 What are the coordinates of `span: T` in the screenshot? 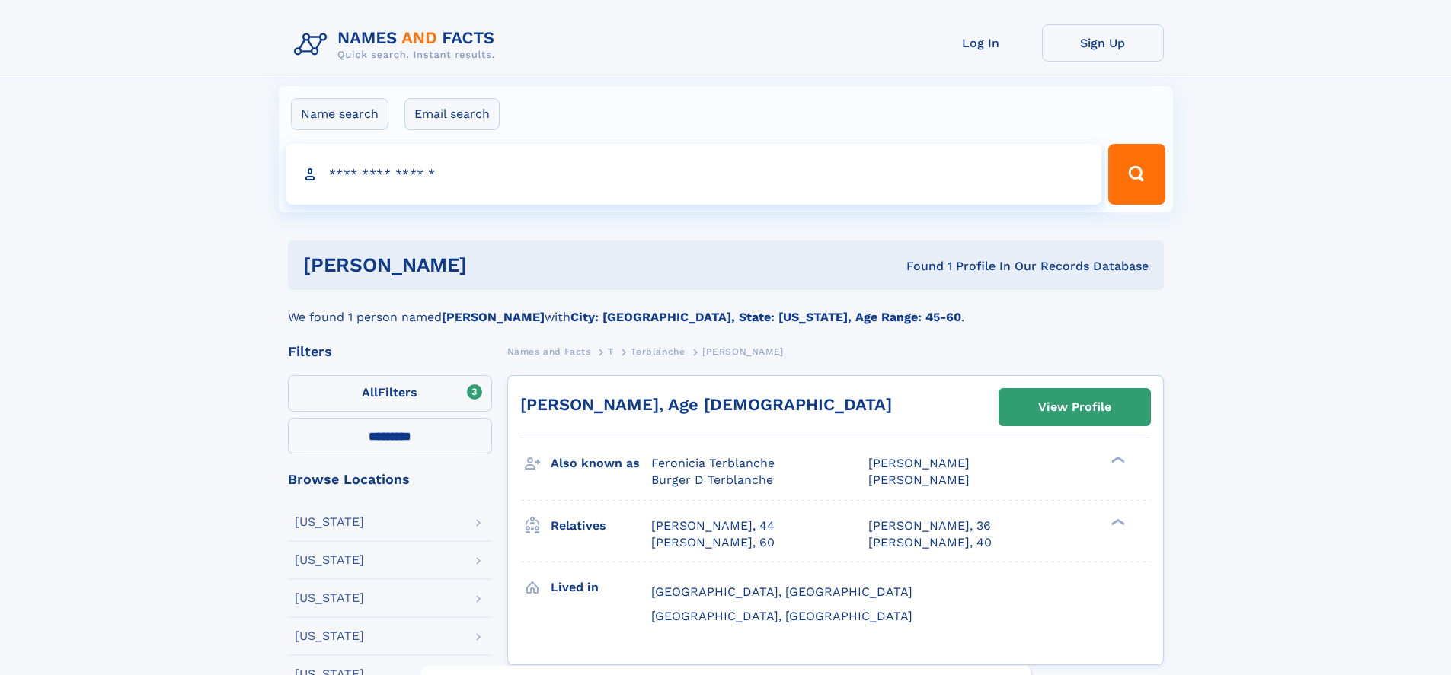 It's located at (611, 352).